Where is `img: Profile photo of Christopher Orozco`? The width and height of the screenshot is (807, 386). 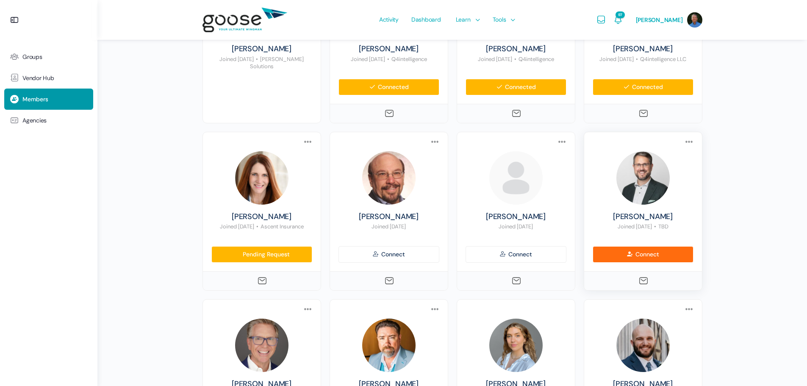 img: Profile photo of Christopher Orozco is located at coordinates (516, 178).